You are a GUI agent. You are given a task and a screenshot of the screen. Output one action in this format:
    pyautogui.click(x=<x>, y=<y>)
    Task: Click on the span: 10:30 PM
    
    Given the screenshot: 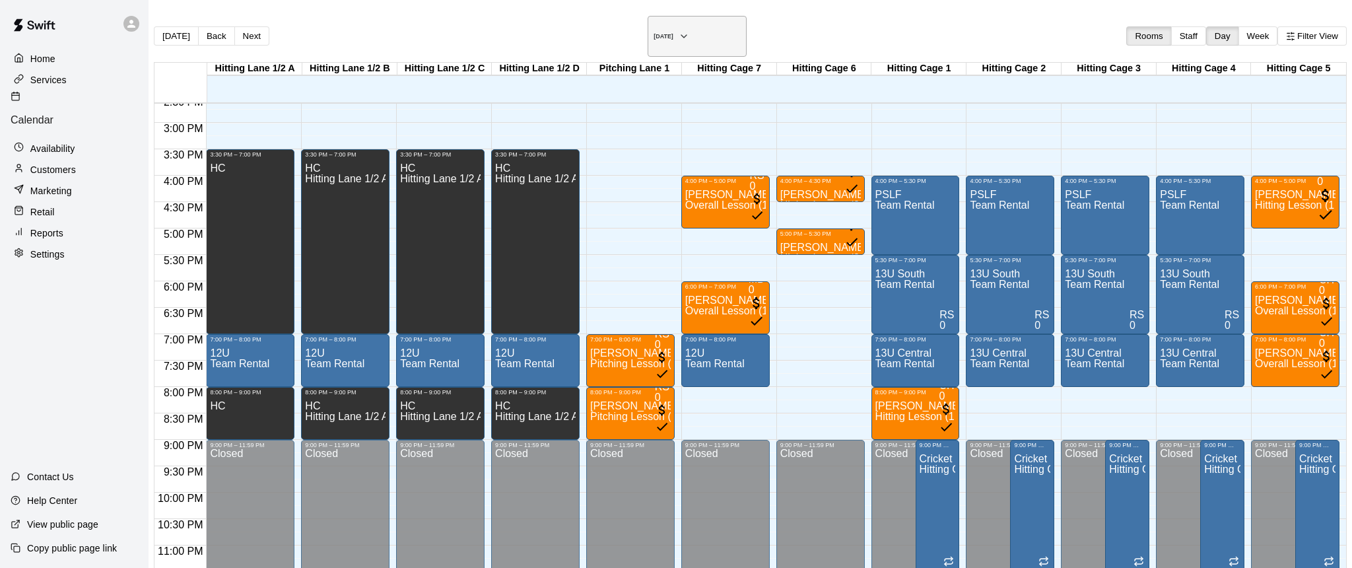 What is the action you would take?
    pyautogui.click(x=180, y=524)
    